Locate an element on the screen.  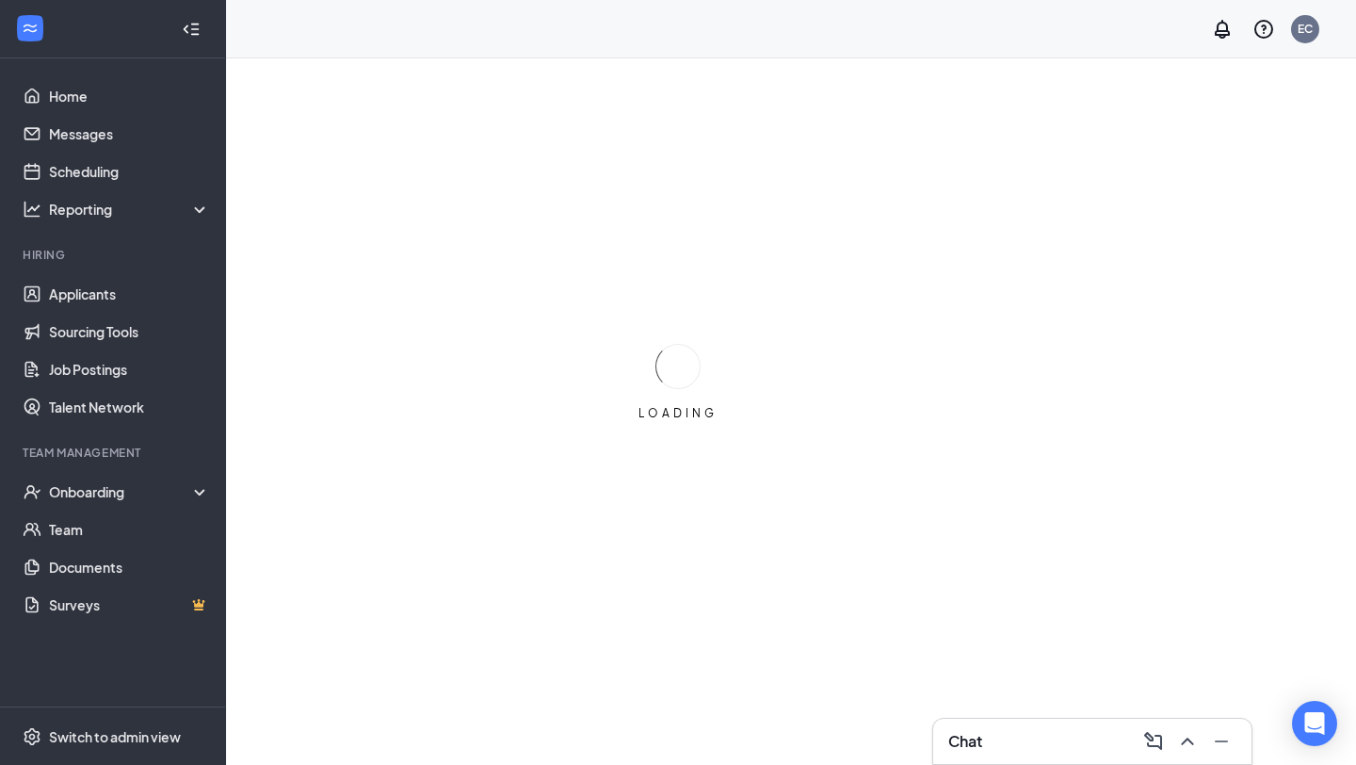
a: Scheduling is located at coordinates (129, 171).